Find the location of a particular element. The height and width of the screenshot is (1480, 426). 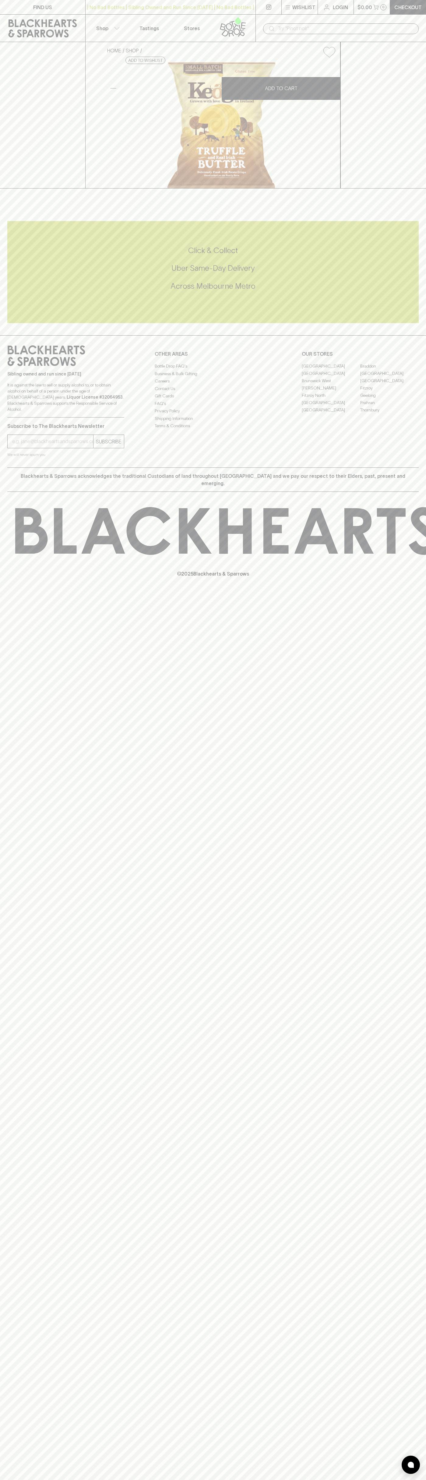

p: Subscribe to The Blackhearts Newsletter is located at coordinates (66, 426).